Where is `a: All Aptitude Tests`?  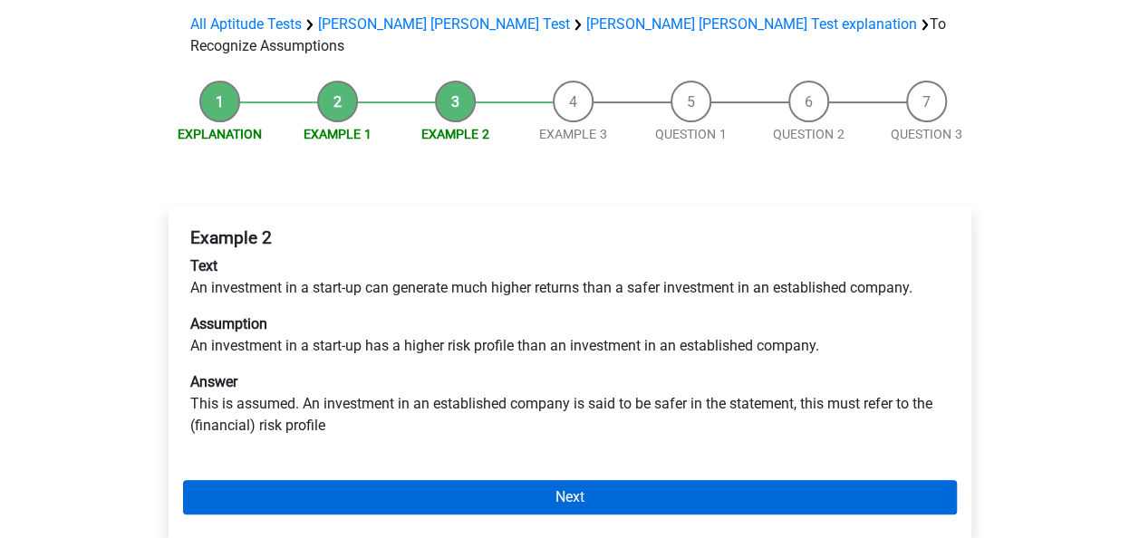
a: All Aptitude Tests is located at coordinates (246, 24).